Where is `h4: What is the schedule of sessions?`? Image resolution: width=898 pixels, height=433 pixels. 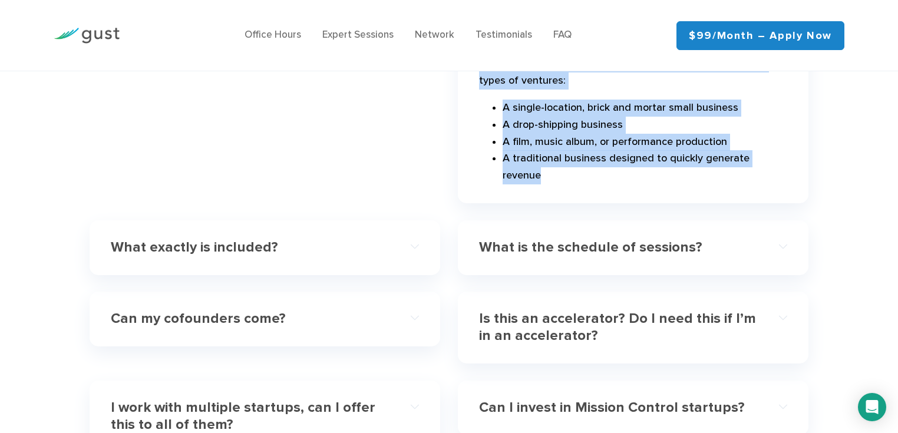
h4: What is the schedule of sessions? is located at coordinates (617, 247).